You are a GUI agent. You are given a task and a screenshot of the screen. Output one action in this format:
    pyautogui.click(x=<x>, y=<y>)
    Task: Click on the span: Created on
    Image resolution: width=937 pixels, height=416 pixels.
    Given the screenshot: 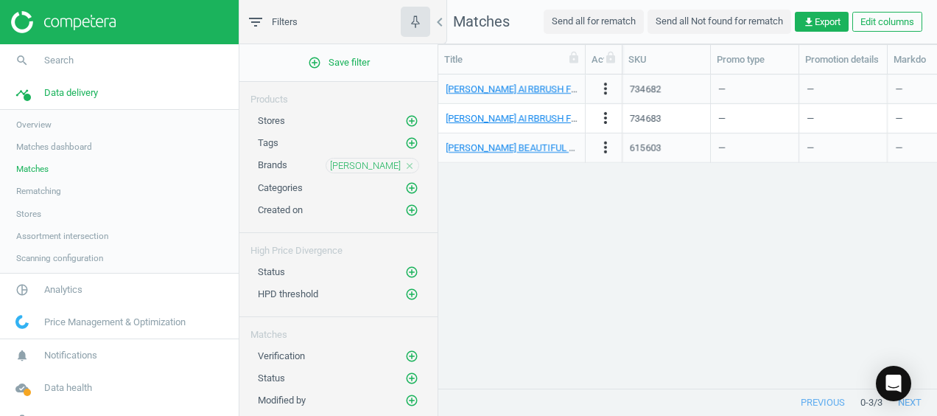 What is the action you would take?
    pyautogui.click(x=280, y=209)
    